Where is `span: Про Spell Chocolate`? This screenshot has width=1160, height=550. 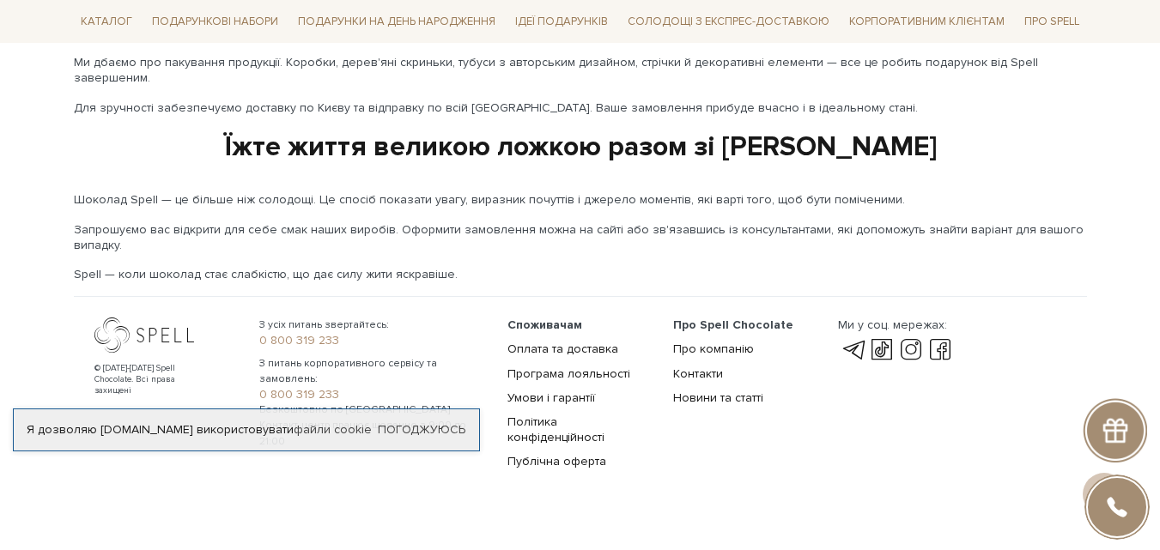 span: Про Spell Chocolate is located at coordinates (733, 325).